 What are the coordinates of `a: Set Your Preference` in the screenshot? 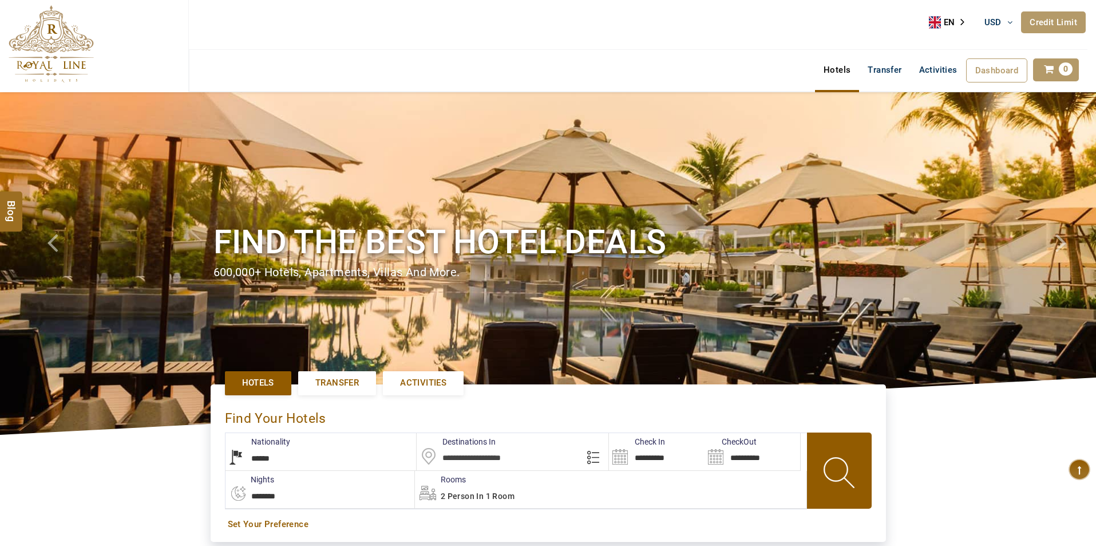 It's located at (548, 524).